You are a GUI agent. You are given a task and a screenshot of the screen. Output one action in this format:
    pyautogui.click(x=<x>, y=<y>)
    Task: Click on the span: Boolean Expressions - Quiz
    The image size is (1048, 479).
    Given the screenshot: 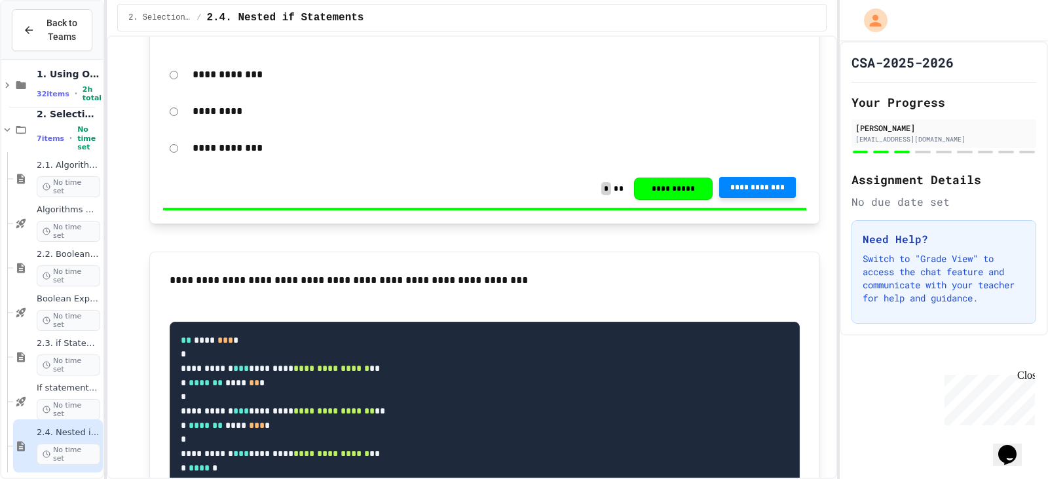 What is the action you would take?
    pyautogui.click(x=68, y=299)
    